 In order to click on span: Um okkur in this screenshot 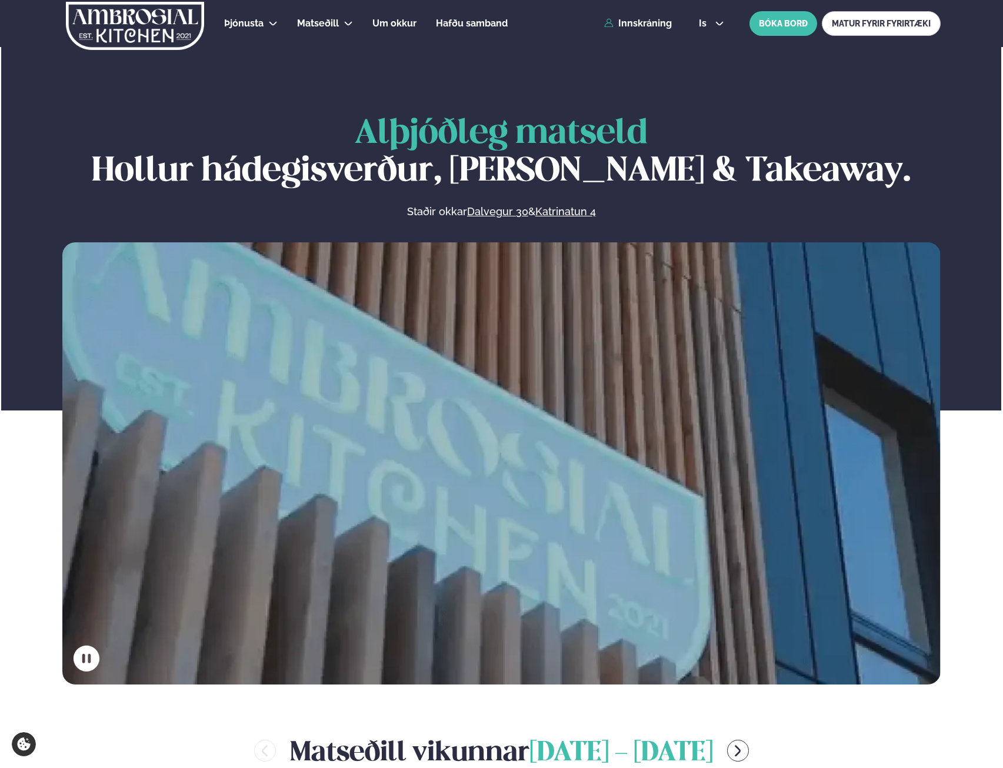, I will do `click(394, 23)`.